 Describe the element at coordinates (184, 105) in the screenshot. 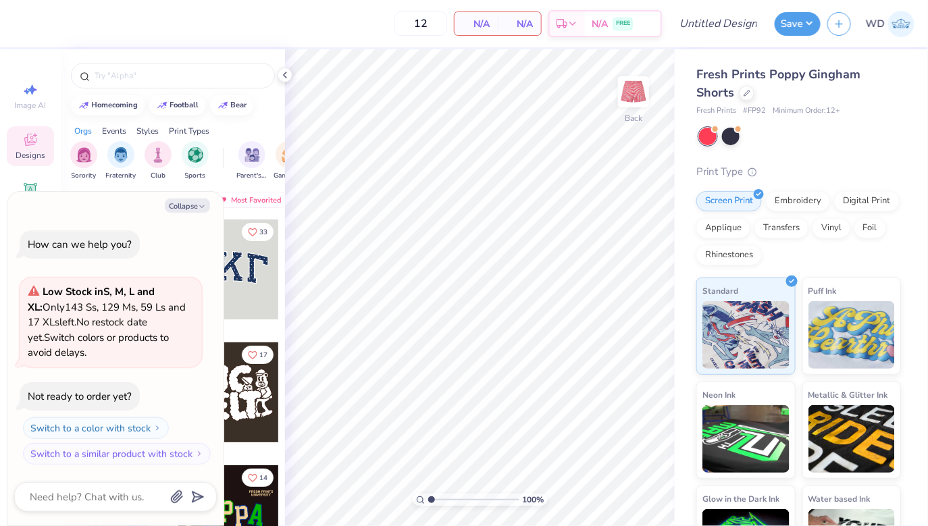

I see `div: football` at that location.